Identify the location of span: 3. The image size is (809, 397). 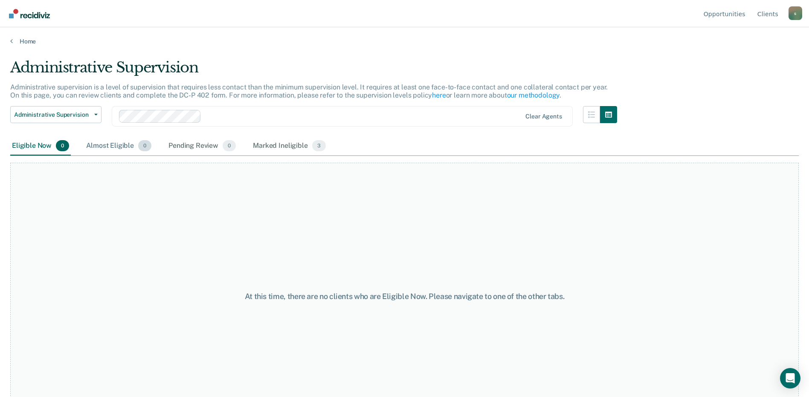
(319, 146).